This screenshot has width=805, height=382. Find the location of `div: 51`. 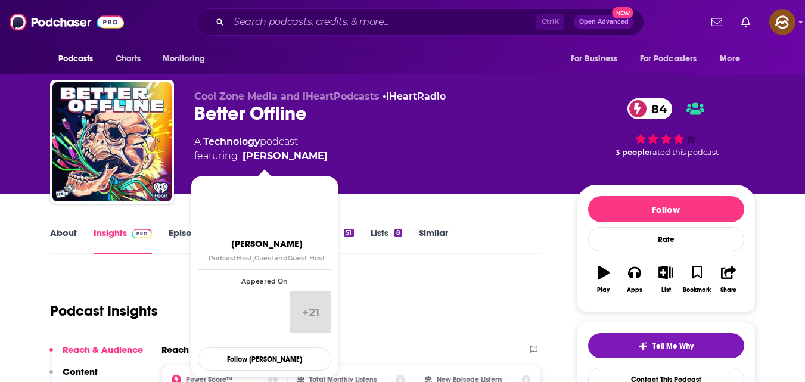

div: 51 is located at coordinates (349, 233).